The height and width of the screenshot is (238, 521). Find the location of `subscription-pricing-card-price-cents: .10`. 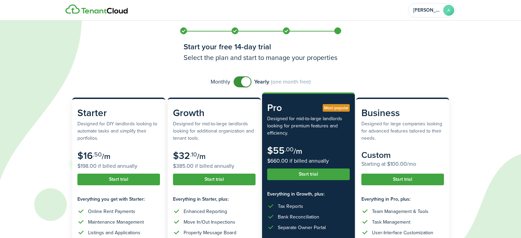

subscription-pricing-card-price-cents: .10 is located at coordinates (193, 154).